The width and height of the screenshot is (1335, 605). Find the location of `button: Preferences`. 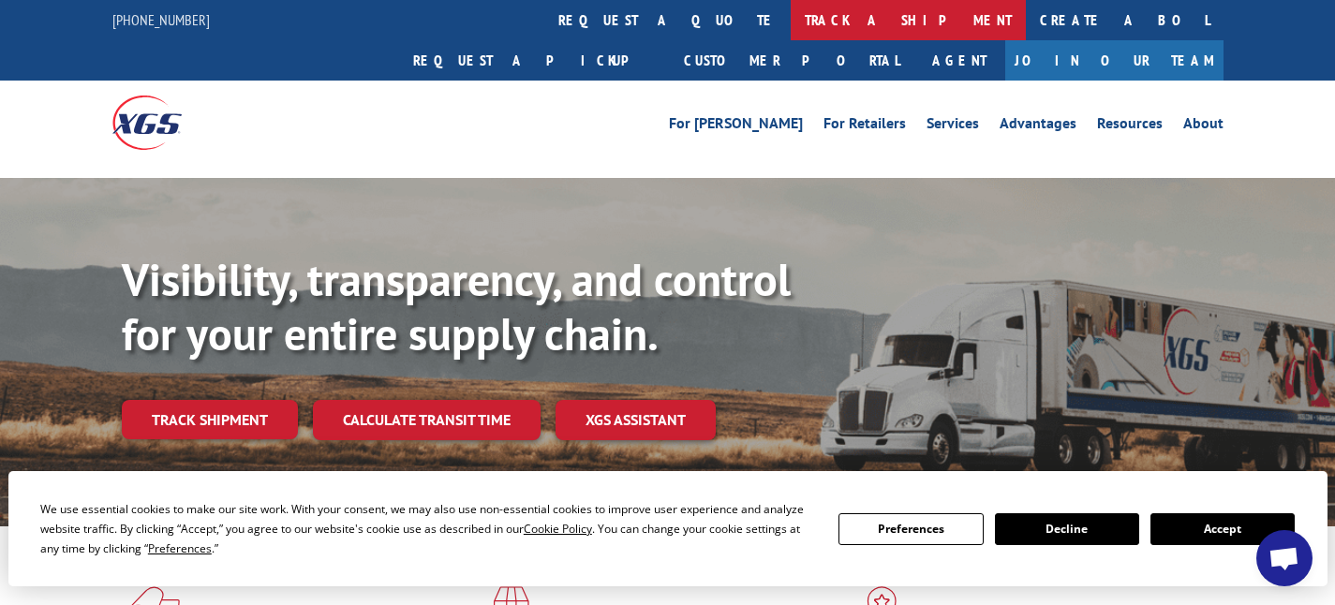

button: Preferences is located at coordinates (911, 529).